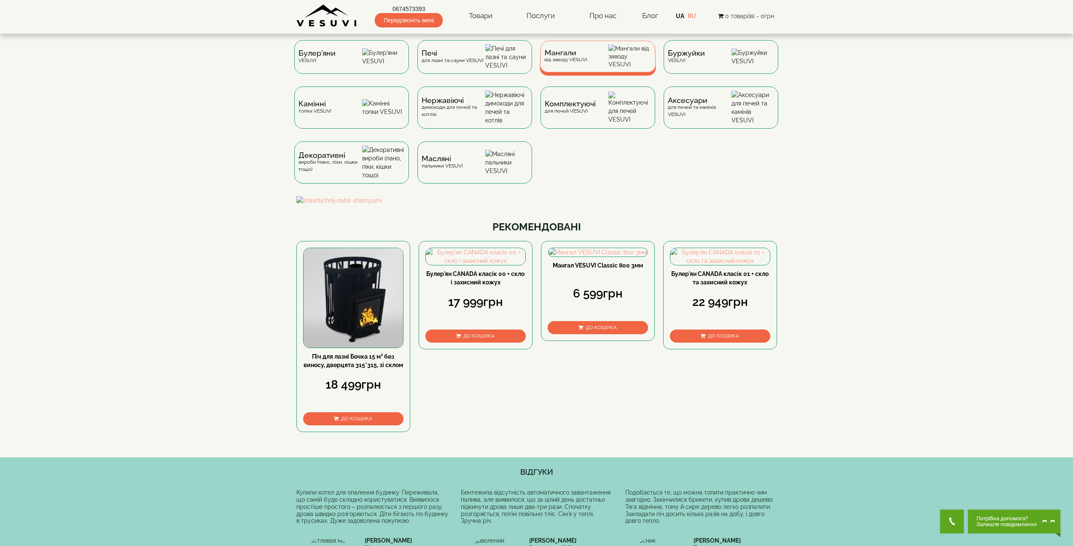 The height and width of the screenshot is (546, 1073). What do you see at coordinates (352, 63) in the screenshot?
I see `a: Булер'яниVESUVI Булер'яни VESUVI` at bounding box center [352, 63].